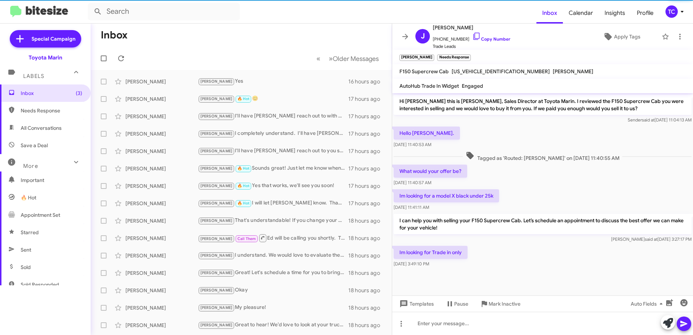 The width and height of the screenshot is (693, 335). Describe the element at coordinates (40, 285) in the screenshot. I see `span: Sold Responded` at that location.